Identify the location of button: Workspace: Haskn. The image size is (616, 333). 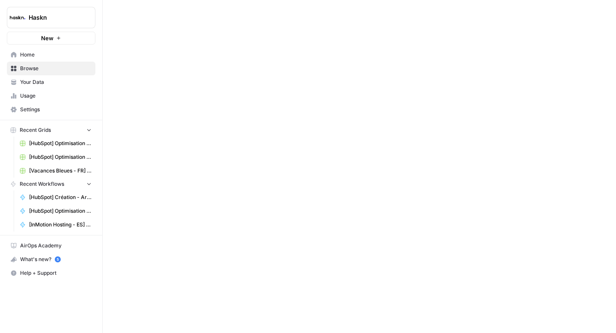
(51, 18).